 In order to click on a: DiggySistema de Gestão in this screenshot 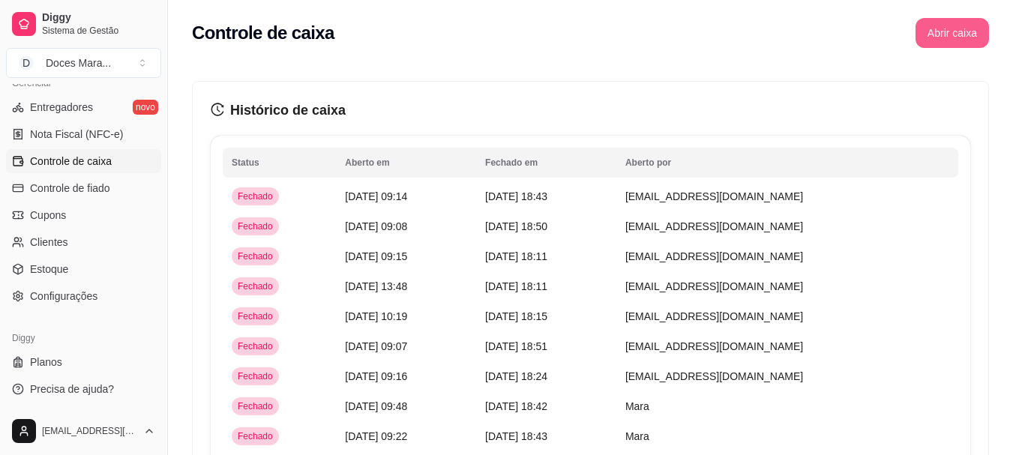, I will do `click(83, 24)`.